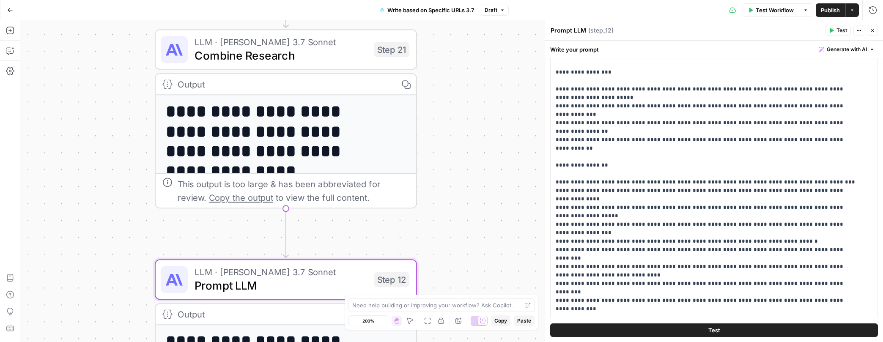 This screenshot has width=883, height=342. What do you see at coordinates (286, 233) in the screenshot?
I see `g: Edge from step_21 to step_12` at bounding box center [286, 233].